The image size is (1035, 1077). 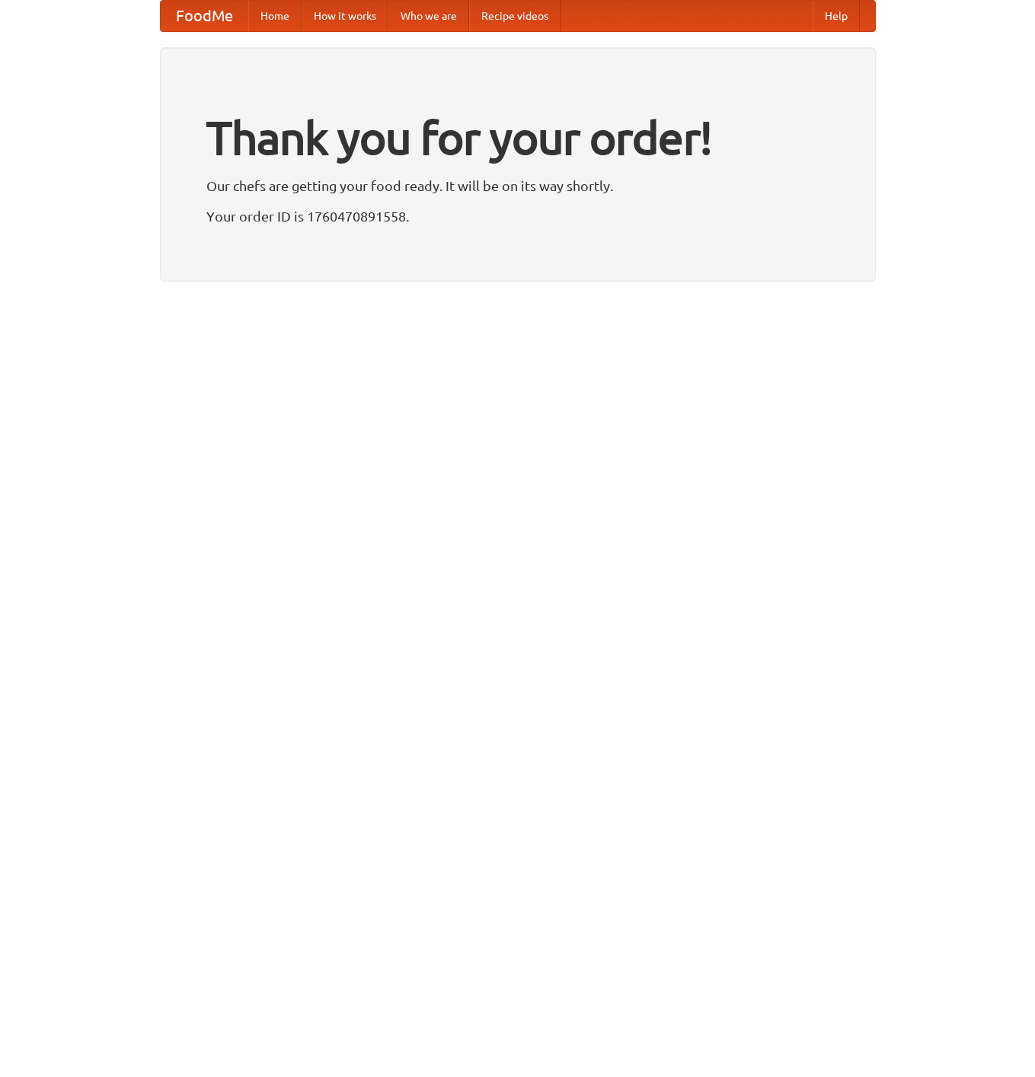 I want to click on a: Who we are, so click(x=429, y=16).